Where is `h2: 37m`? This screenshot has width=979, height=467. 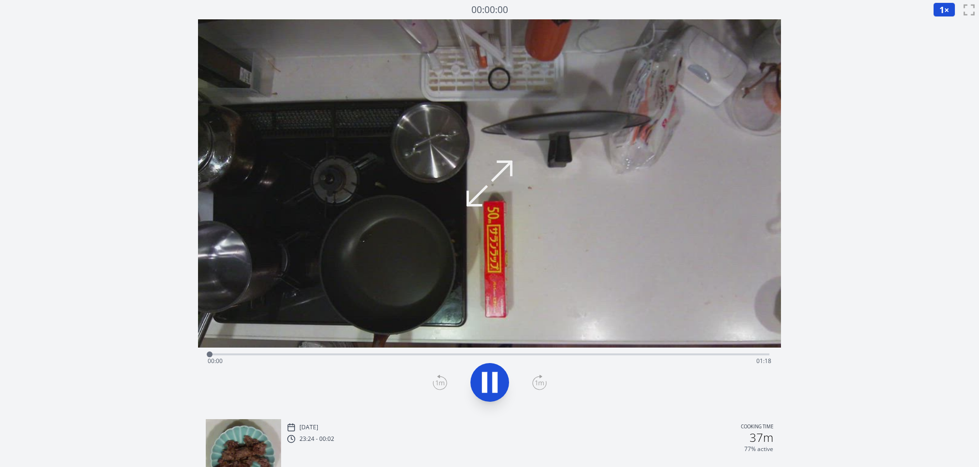 h2: 37m is located at coordinates (761, 437).